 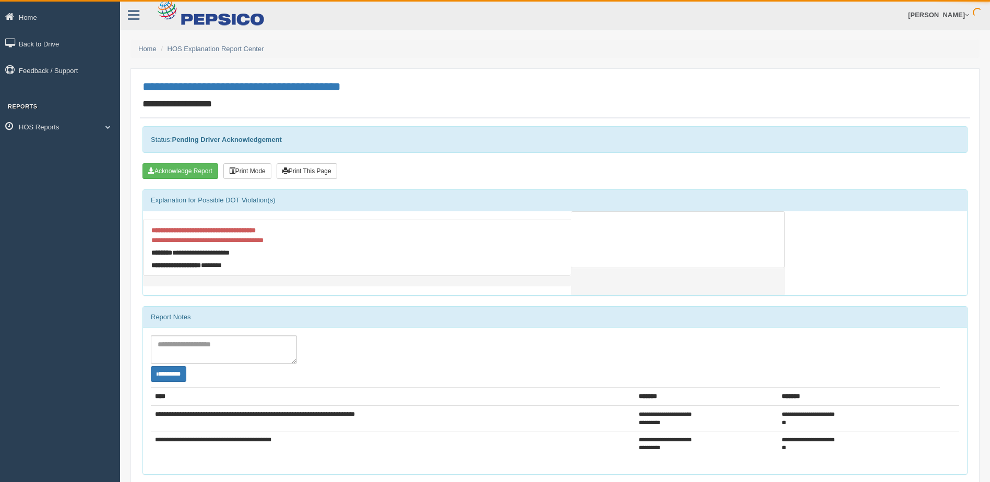 I want to click on button: Print Mode, so click(x=247, y=171).